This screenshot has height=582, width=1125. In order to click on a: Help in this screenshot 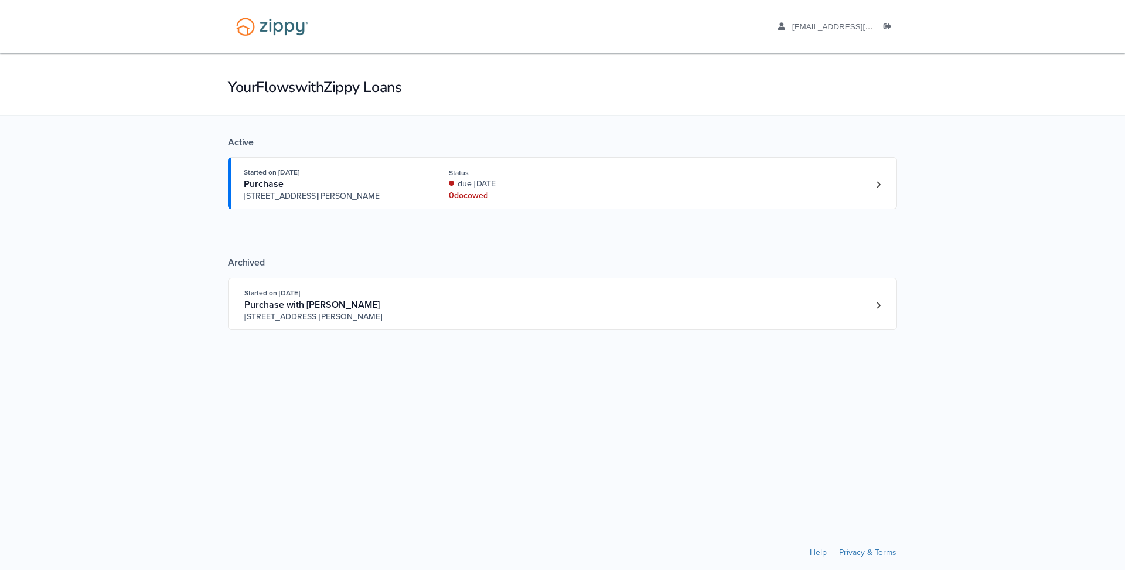, I will do `click(818, 552)`.